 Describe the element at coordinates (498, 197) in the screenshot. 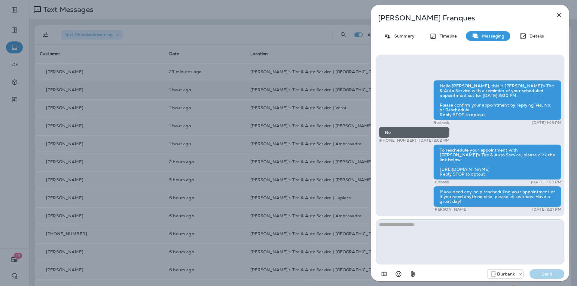

I see `div: If you need any help rescheduling your appointment or if you need anything else, please let us kn...` at that location.